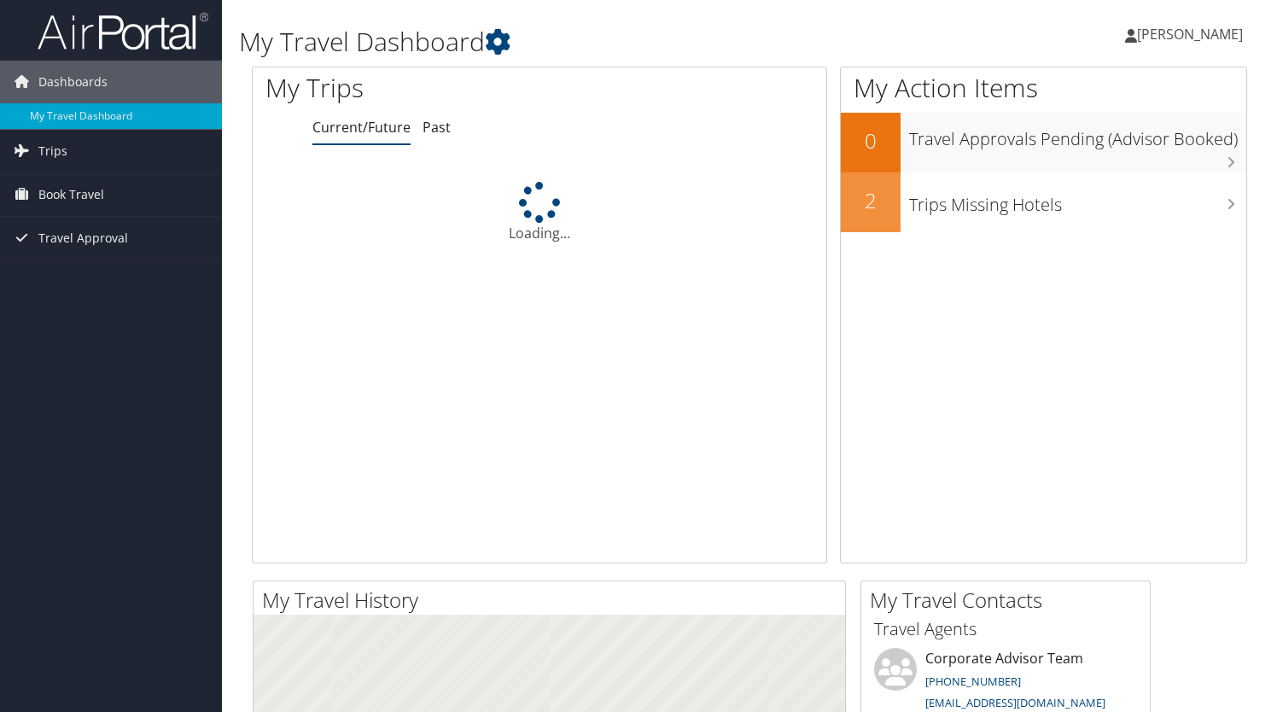 The image size is (1277, 712). Describe the element at coordinates (870, 201) in the screenshot. I see `h2: 2` at that location.